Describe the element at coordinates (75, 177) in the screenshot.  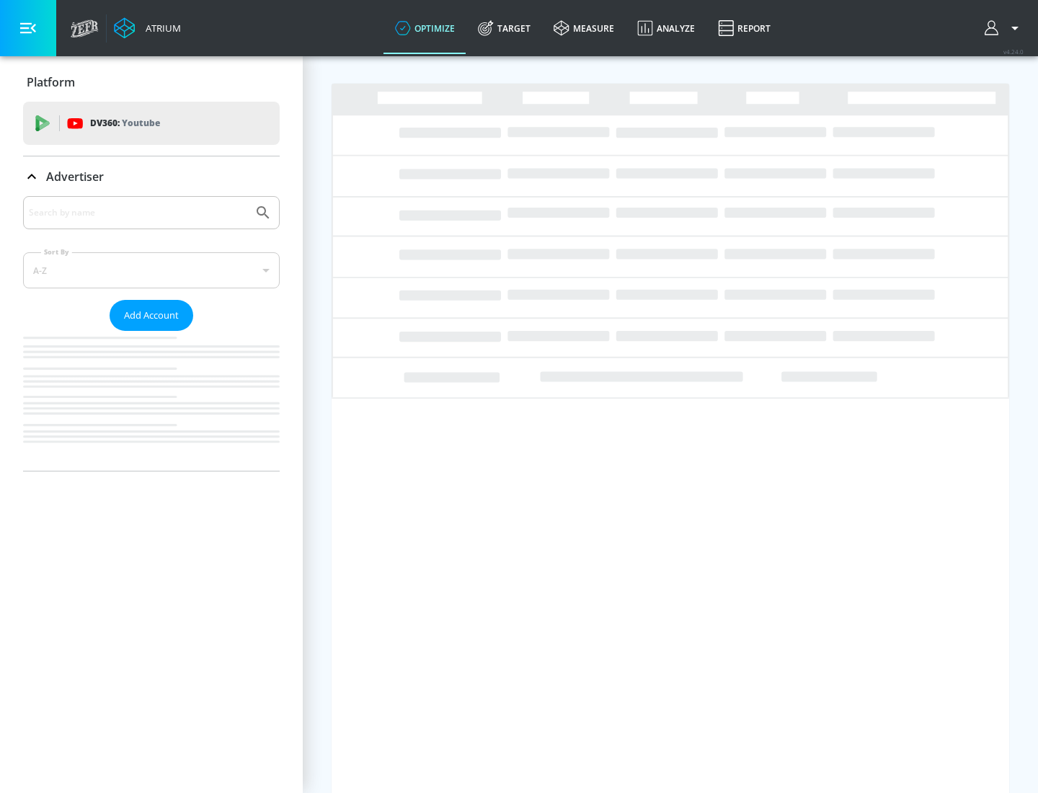
I see `p: Advertiser` at that location.